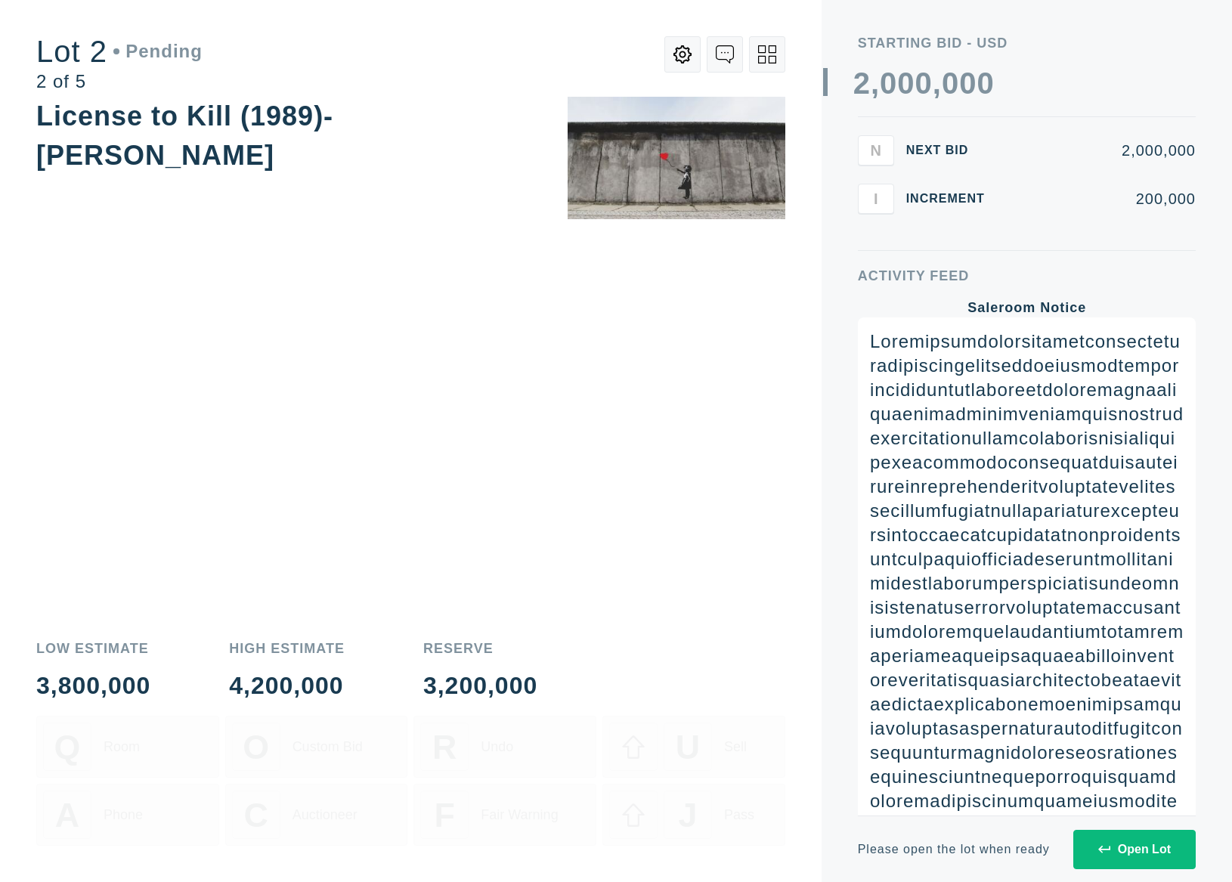 This screenshot has width=1232, height=882. I want to click on div: Starting Bid - USD, so click(1027, 43).